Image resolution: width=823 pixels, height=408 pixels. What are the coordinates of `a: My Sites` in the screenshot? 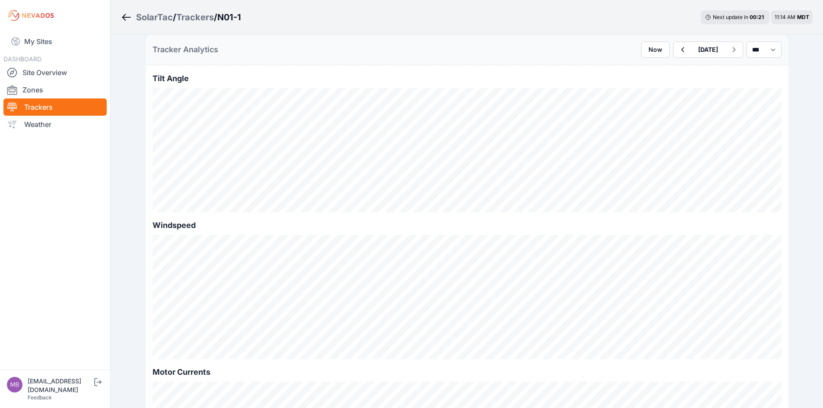 It's located at (55, 41).